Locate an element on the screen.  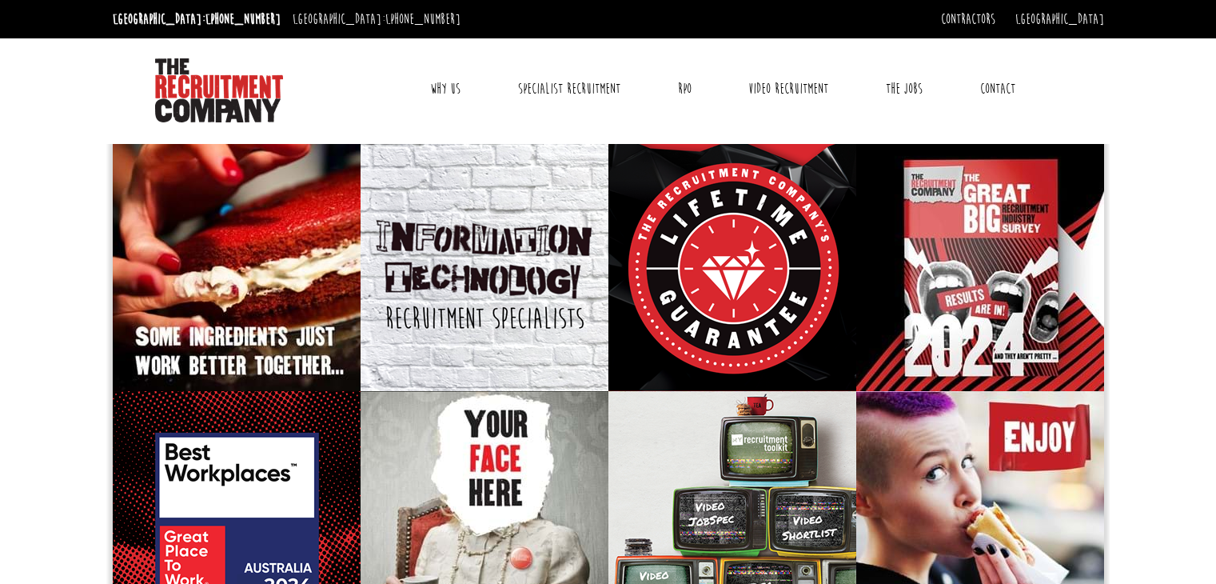
a: RPO is located at coordinates (685, 89).